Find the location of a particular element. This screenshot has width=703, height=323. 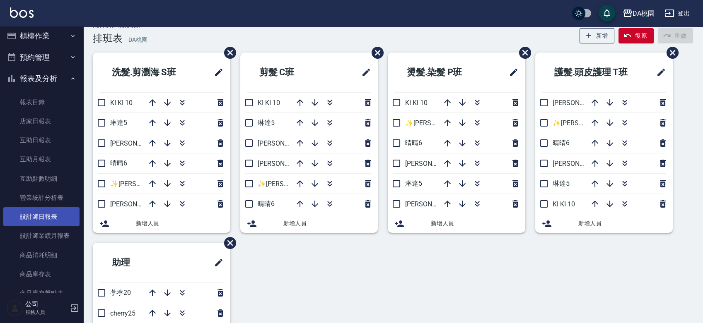

button: 復原 is located at coordinates (636, 36).